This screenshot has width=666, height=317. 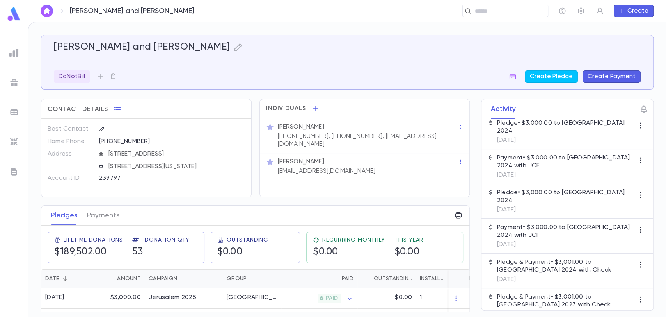 I want to click on img: home_white.a664292cf8c1dea59945f0da9f25487c.svg, so click(x=47, y=11).